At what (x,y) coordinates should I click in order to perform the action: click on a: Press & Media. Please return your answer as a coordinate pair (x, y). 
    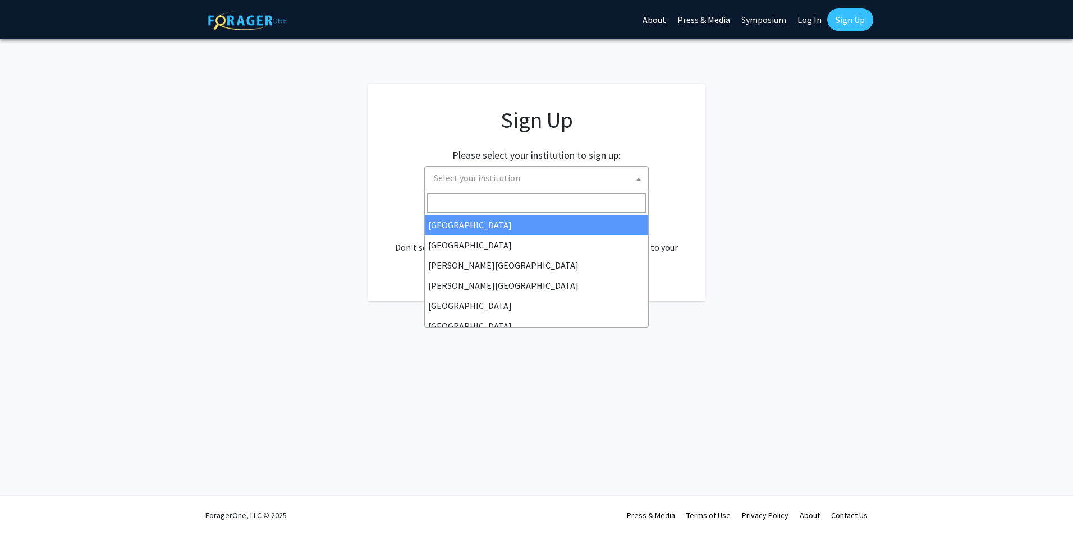
    Looking at the image, I should click on (651, 516).